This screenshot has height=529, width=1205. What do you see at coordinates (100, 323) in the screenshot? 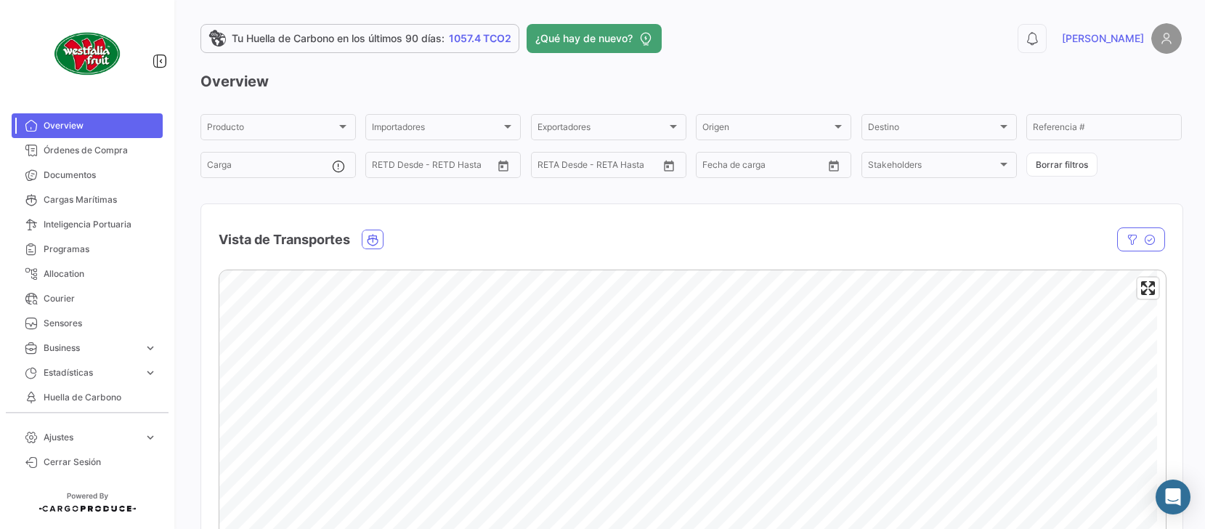
I see `span: Sensores` at bounding box center [100, 323].